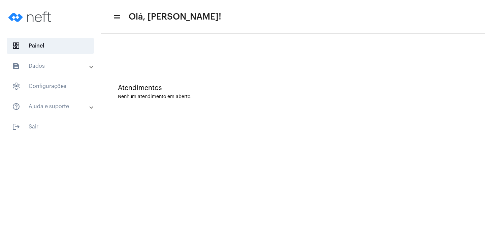  I want to click on div: Atendimentos, so click(293, 88).